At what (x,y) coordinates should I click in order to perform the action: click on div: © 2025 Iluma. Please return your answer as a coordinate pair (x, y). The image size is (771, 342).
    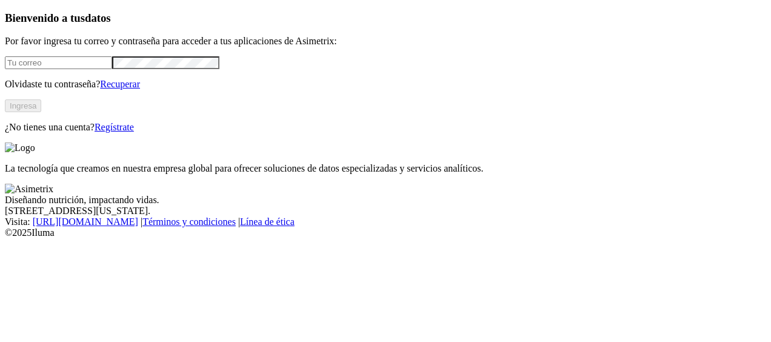
    Looking at the image, I should click on (385, 233).